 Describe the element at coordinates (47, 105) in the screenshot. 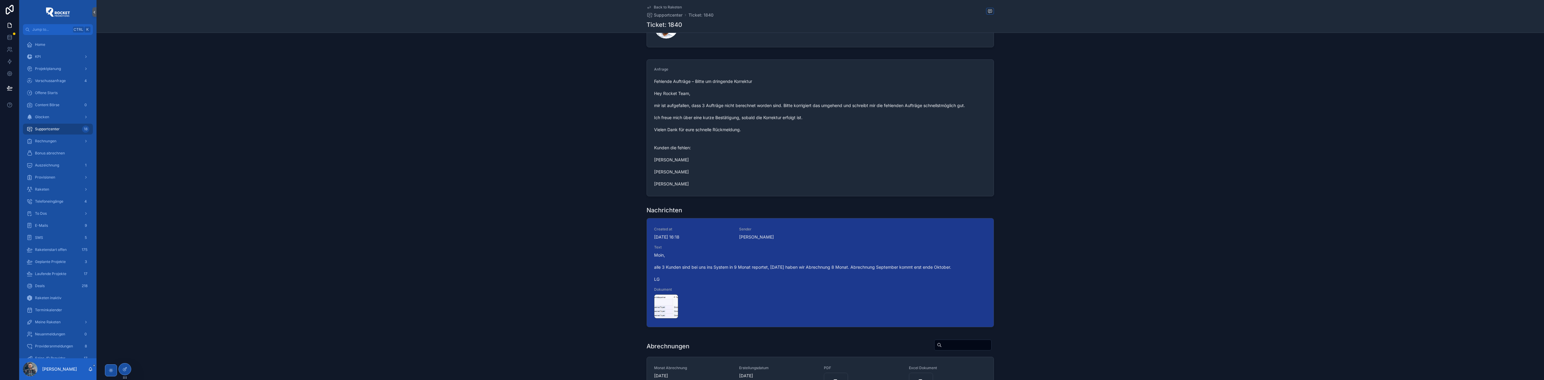

I see `span: Content Börse` at that location.